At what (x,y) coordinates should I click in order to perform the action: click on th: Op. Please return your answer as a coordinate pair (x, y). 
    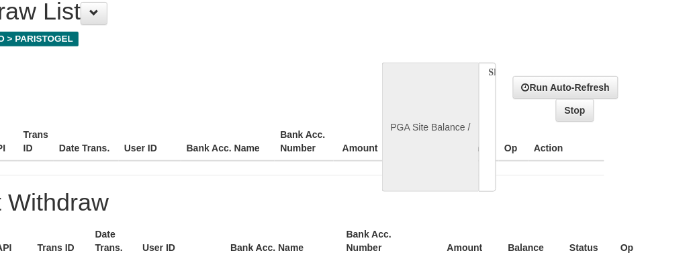
    Looking at the image, I should click on (514, 141).